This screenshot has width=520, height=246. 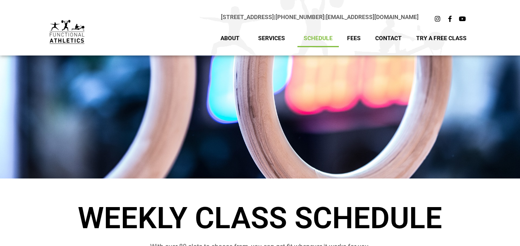 What do you see at coordinates (232, 38) in the screenshot?
I see `a: About` at bounding box center [232, 38].